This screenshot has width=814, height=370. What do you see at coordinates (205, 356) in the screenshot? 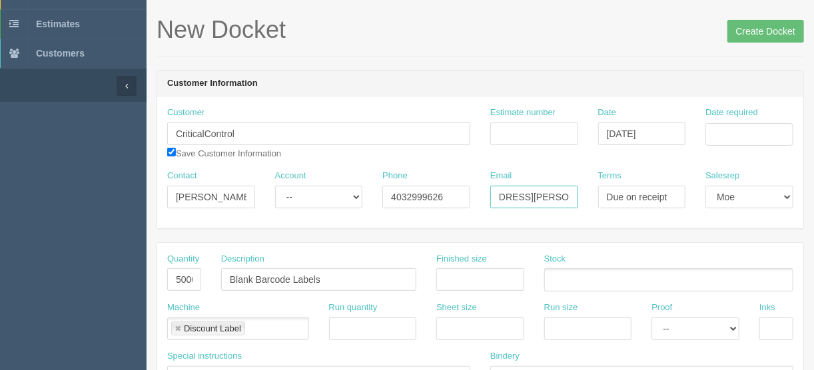
I see `label: Special instructions` at bounding box center [205, 356].